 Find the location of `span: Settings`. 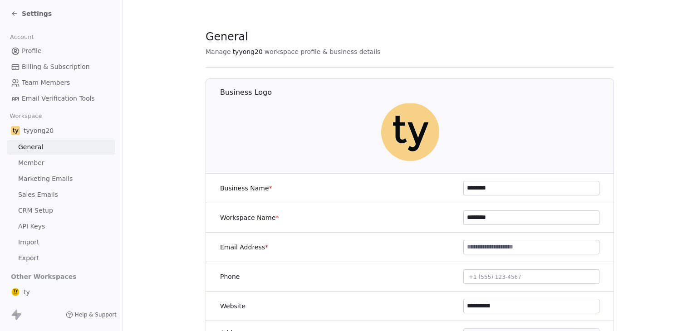

span: Settings is located at coordinates (37, 14).